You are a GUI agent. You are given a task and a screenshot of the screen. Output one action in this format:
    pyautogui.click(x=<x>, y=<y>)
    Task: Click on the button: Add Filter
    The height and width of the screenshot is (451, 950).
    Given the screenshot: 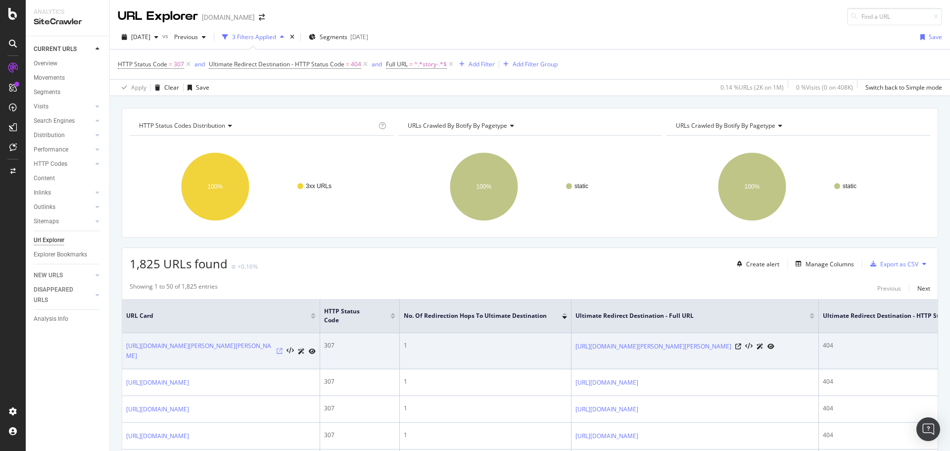 What is the action you would take?
    pyautogui.click(x=475, y=64)
    